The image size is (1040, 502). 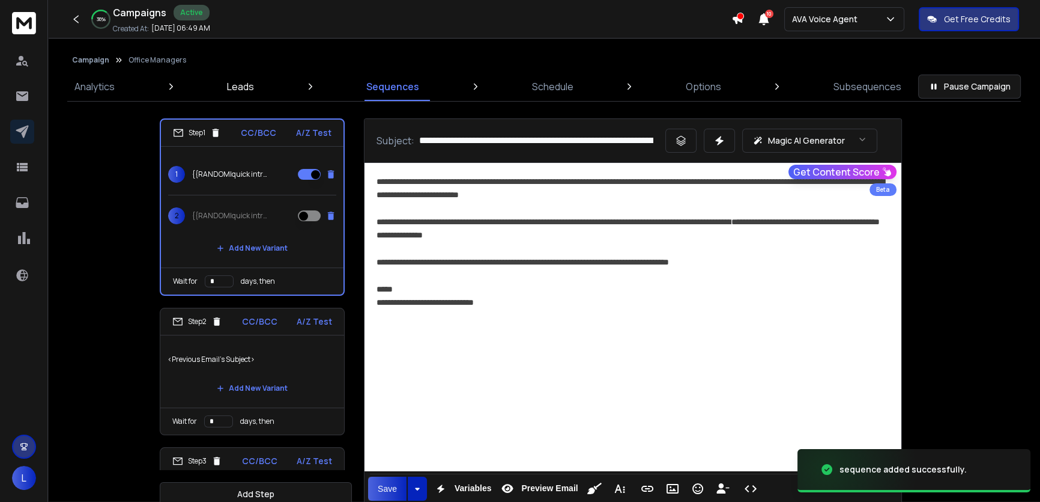 I want to click on p: 36 %, so click(x=101, y=19).